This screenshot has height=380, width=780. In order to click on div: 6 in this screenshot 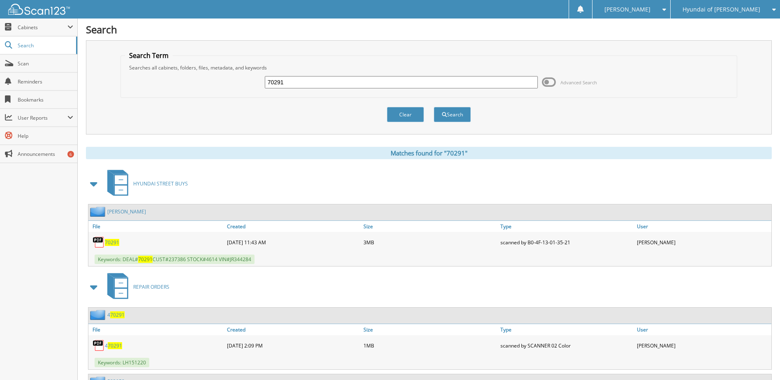, I will do `click(71, 154)`.